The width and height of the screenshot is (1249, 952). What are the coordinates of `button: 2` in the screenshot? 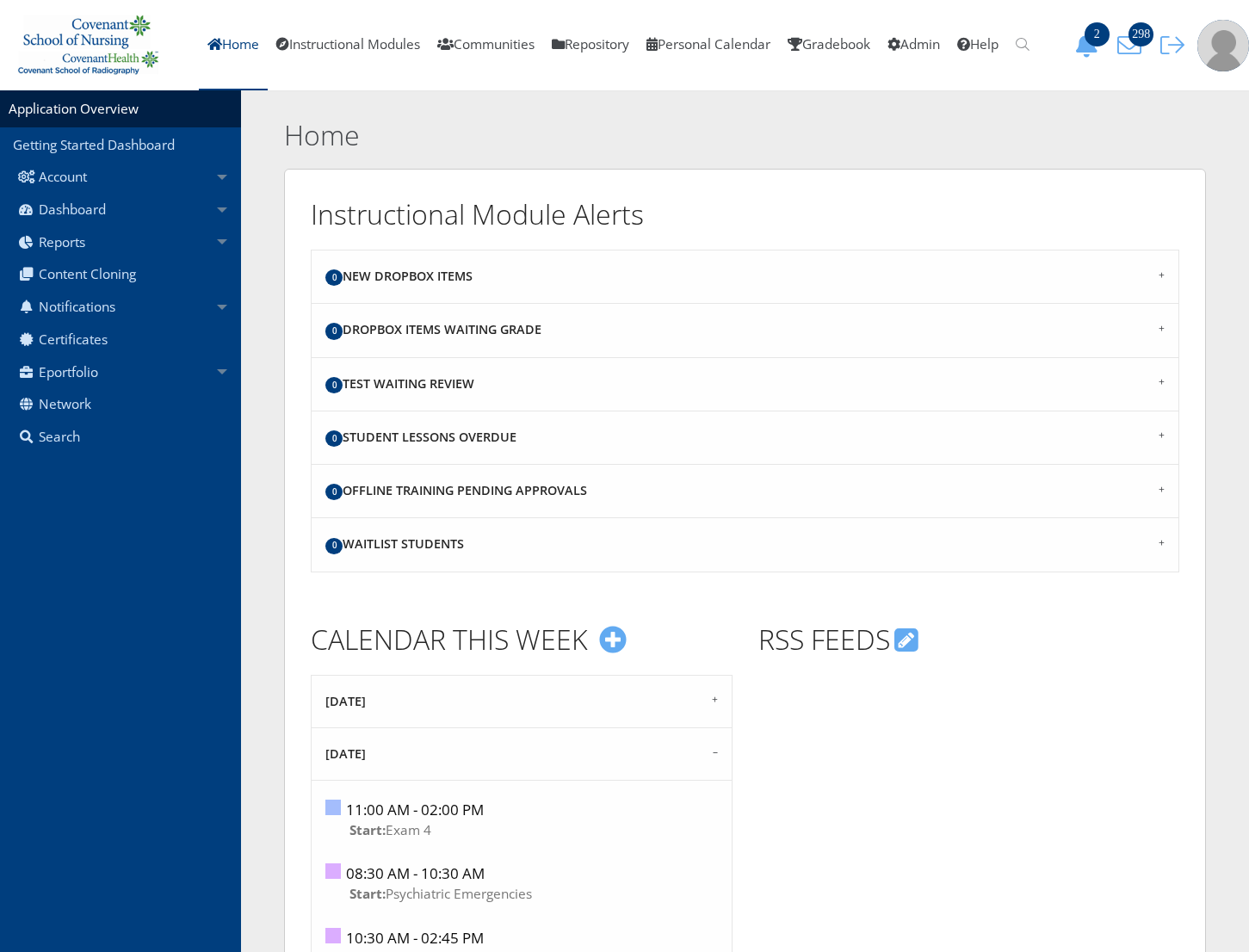 It's located at (1090, 45).